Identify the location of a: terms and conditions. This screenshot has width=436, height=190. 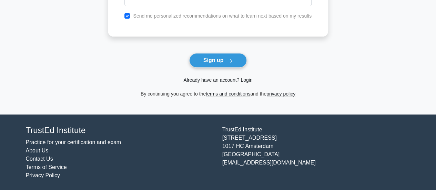
(228, 94).